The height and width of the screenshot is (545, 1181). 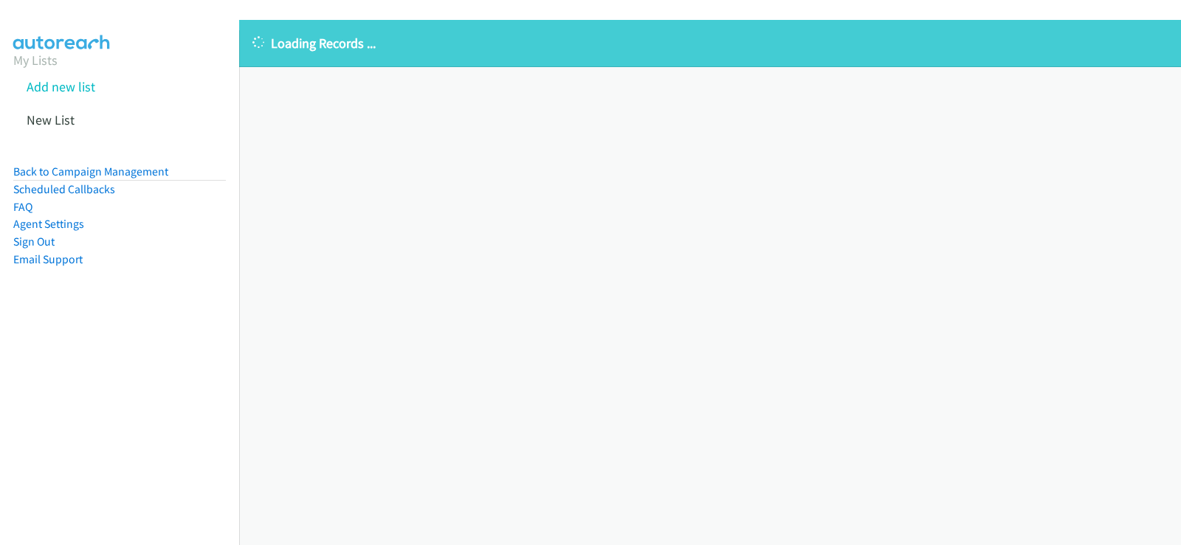 What do you see at coordinates (710, 43) in the screenshot?
I see `p: Loading Records ...` at bounding box center [710, 43].